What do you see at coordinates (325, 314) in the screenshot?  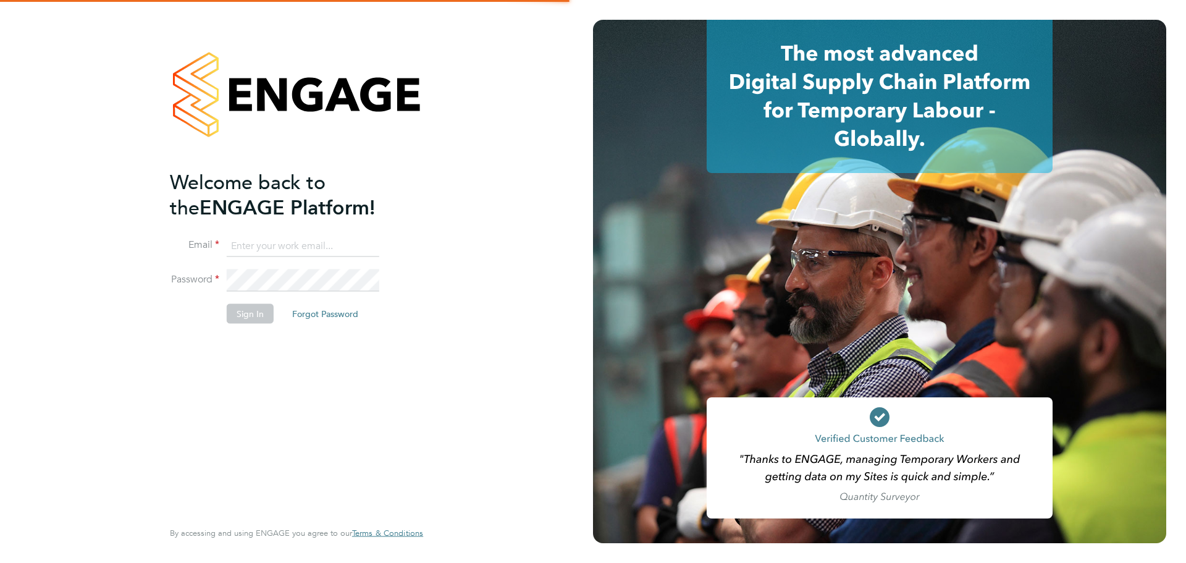 I see `button: Forgot Password` at bounding box center [325, 314].